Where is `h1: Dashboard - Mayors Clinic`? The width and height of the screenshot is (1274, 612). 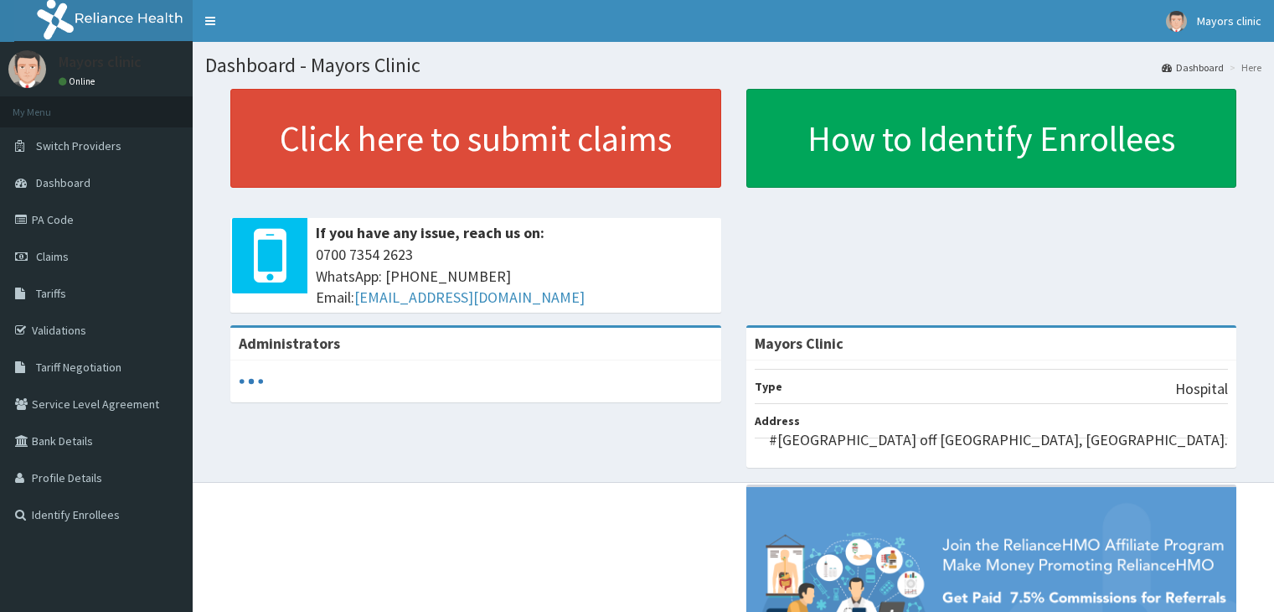 h1: Dashboard - Mayors Clinic is located at coordinates (733, 65).